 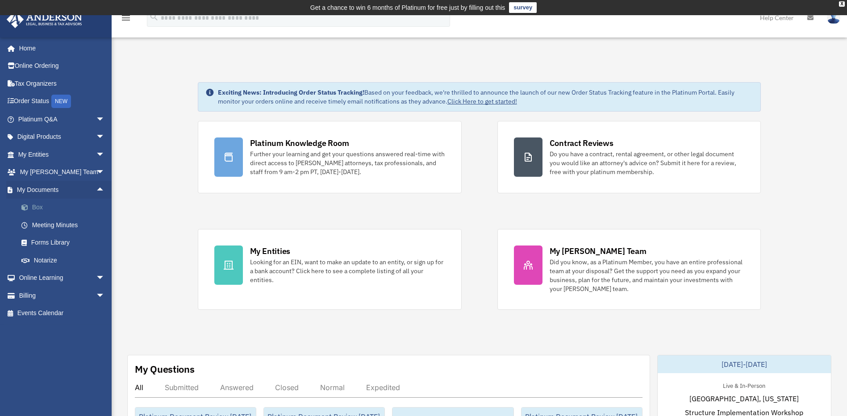 What do you see at coordinates (62, 155) in the screenshot?
I see `a: My Entitiesarrow_drop_down` at bounding box center [62, 155].